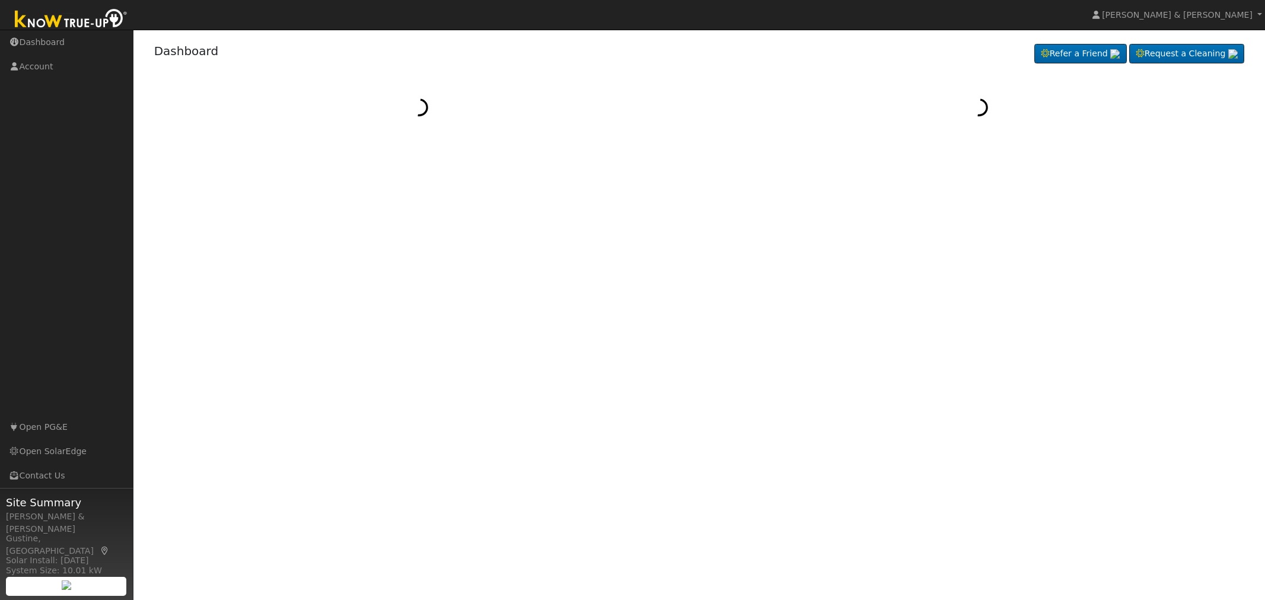 This screenshot has width=1265, height=600. I want to click on div: System Size: 10.01 kW, so click(66, 571).